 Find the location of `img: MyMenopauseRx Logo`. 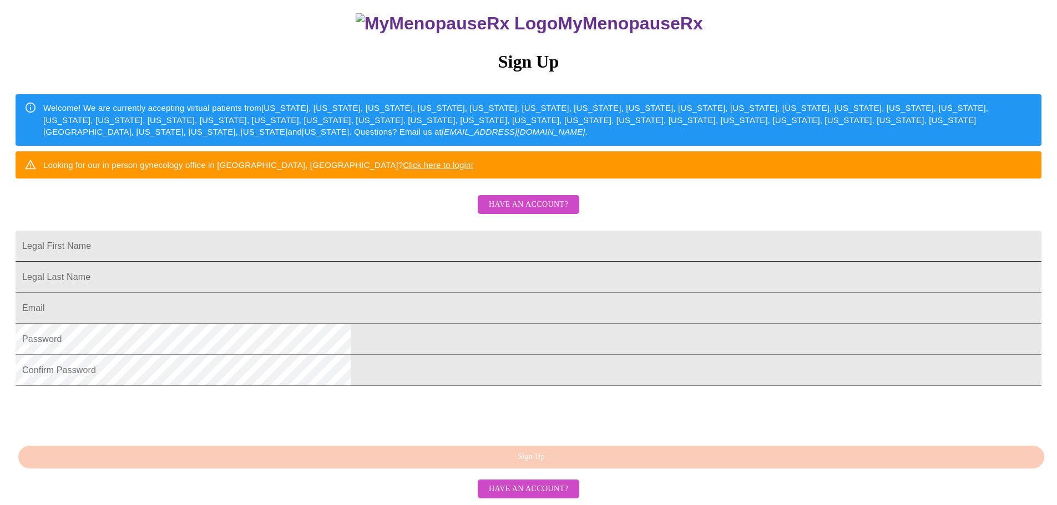

img: MyMenopauseRx Logo is located at coordinates (457, 23).